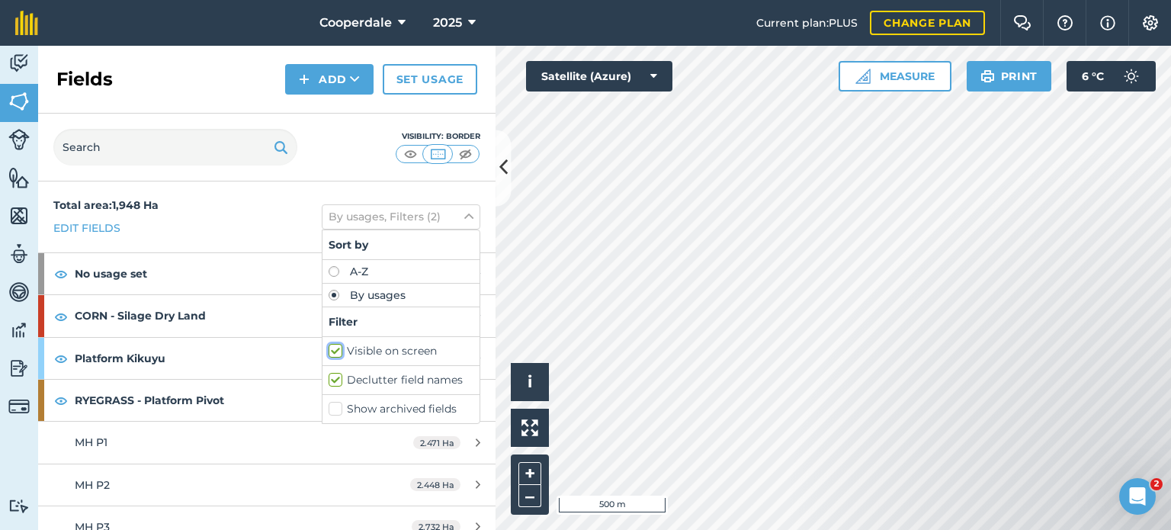 This screenshot has width=1171, height=530. Describe the element at coordinates (87, 228) in the screenshot. I see `a: Edit fields` at that location.